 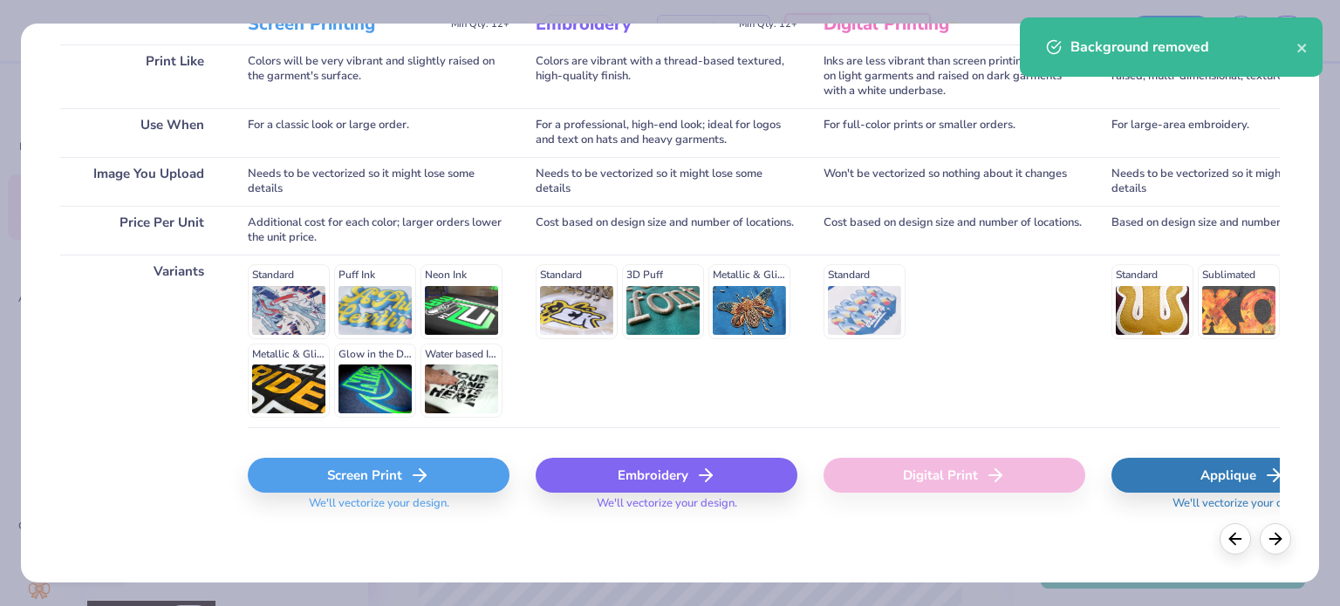 What do you see at coordinates (379, 476) in the screenshot?
I see `div: Screen Print` at bounding box center [379, 476].